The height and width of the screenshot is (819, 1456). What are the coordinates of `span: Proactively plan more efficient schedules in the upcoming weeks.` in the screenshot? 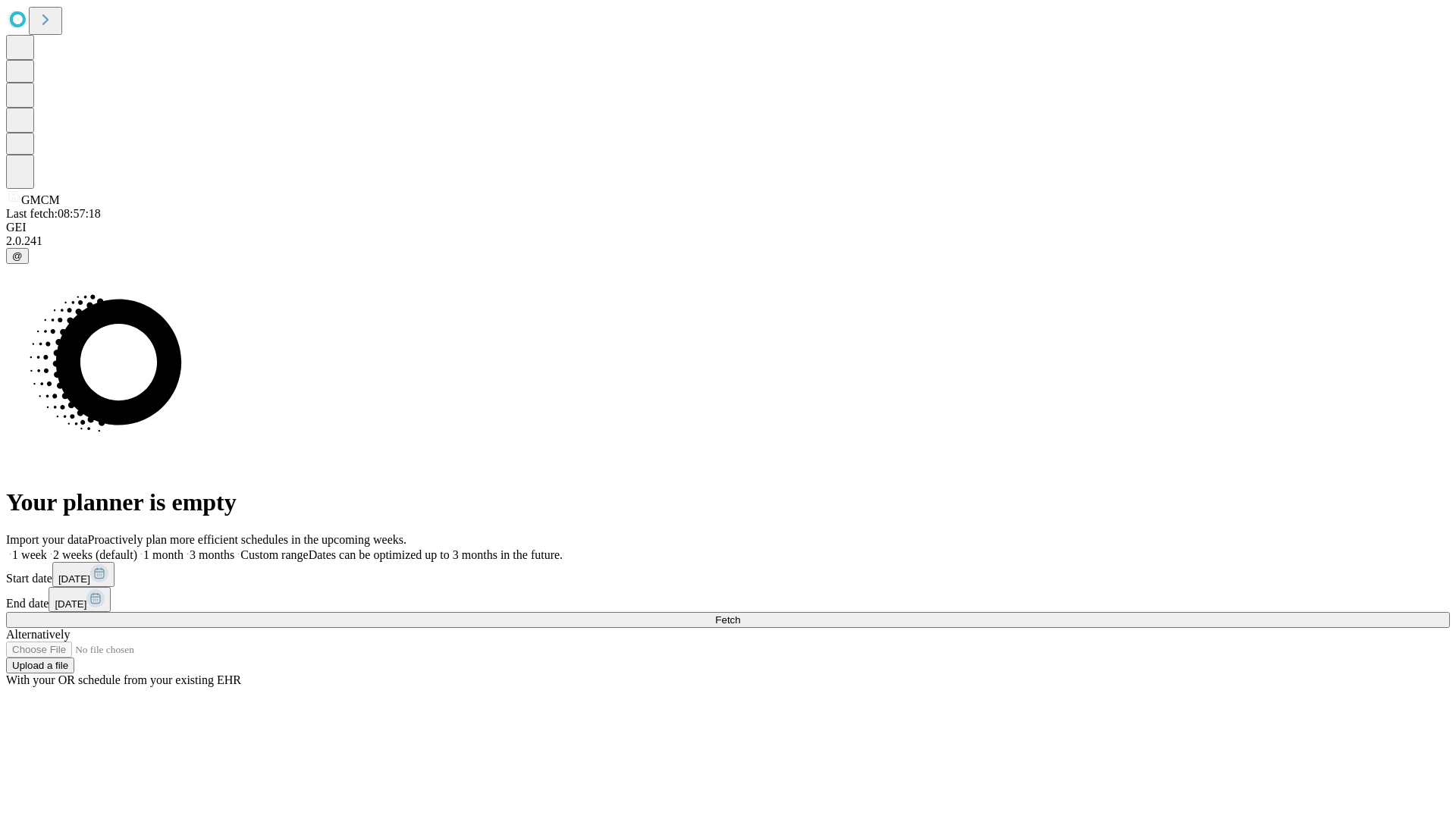 It's located at (247, 539).